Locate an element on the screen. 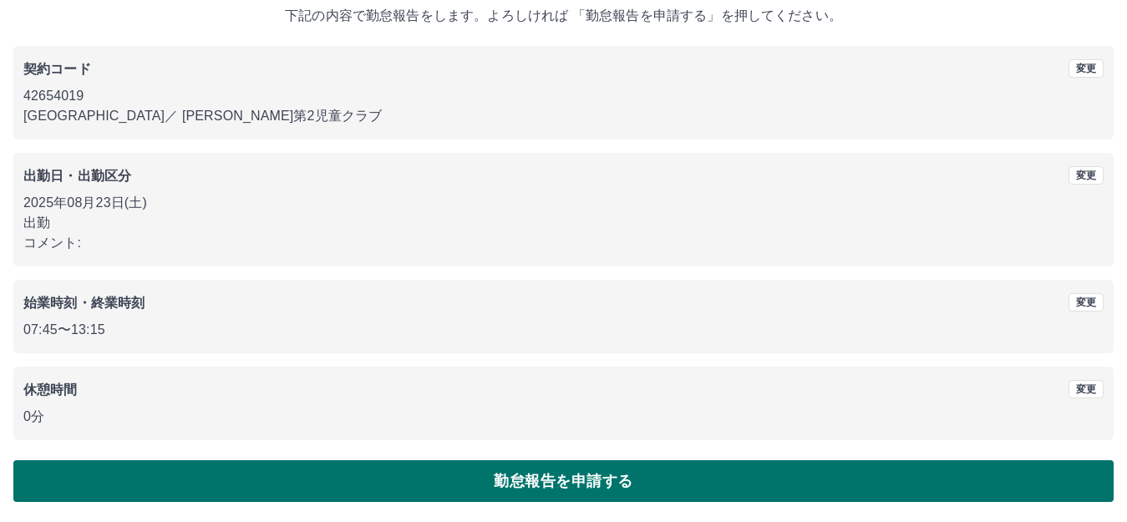 The width and height of the screenshot is (1127, 522). b: 出勤日・出勤区分 is located at coordinates (77, 175).